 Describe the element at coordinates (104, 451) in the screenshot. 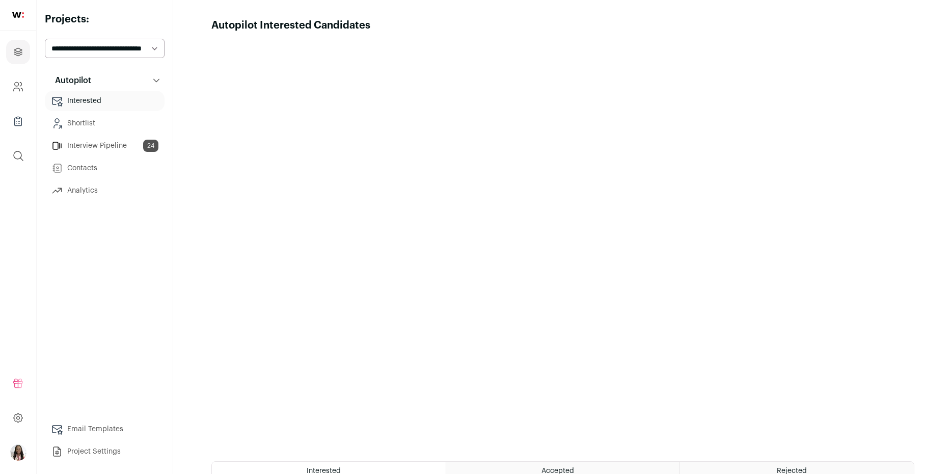

I see `a: Project Settings` at that location.